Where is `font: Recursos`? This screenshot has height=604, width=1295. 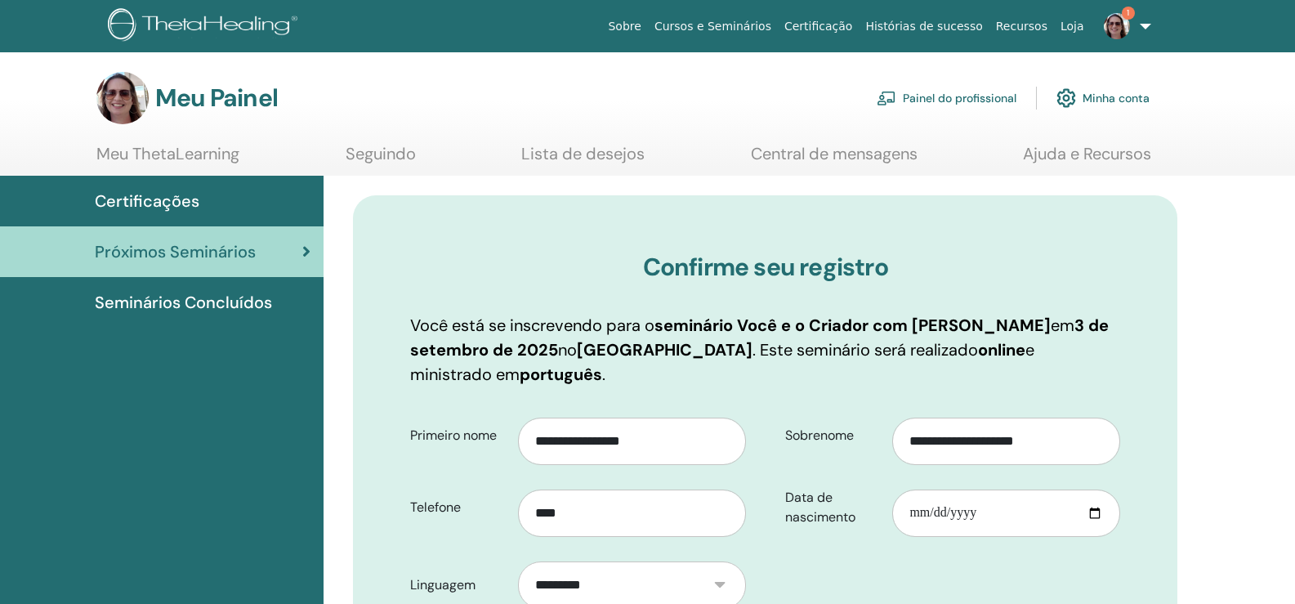 font: Recursos is located at coordinates (1022, 26).